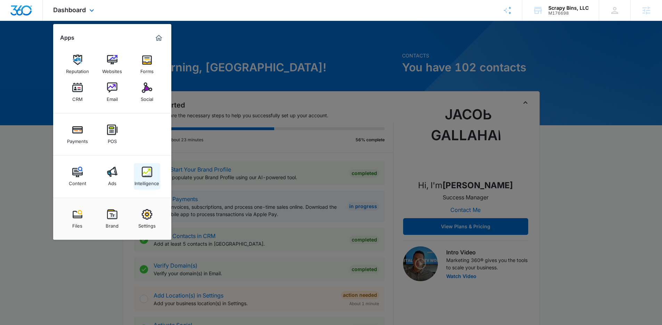 The width and height of the screenshot is (662, 325). I want to click on a: Marketing 360® Dashboard, so click(159, 38).